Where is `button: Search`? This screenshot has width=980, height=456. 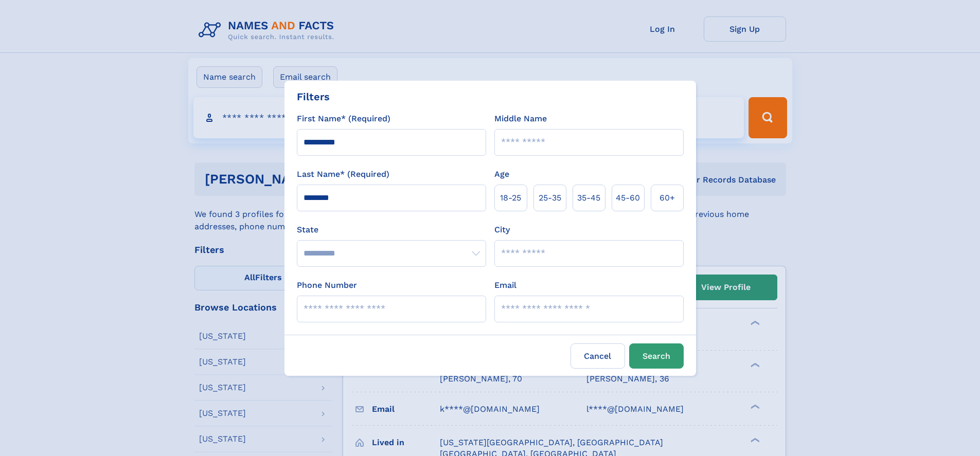 button: Search is located at coordinates (656, 356).